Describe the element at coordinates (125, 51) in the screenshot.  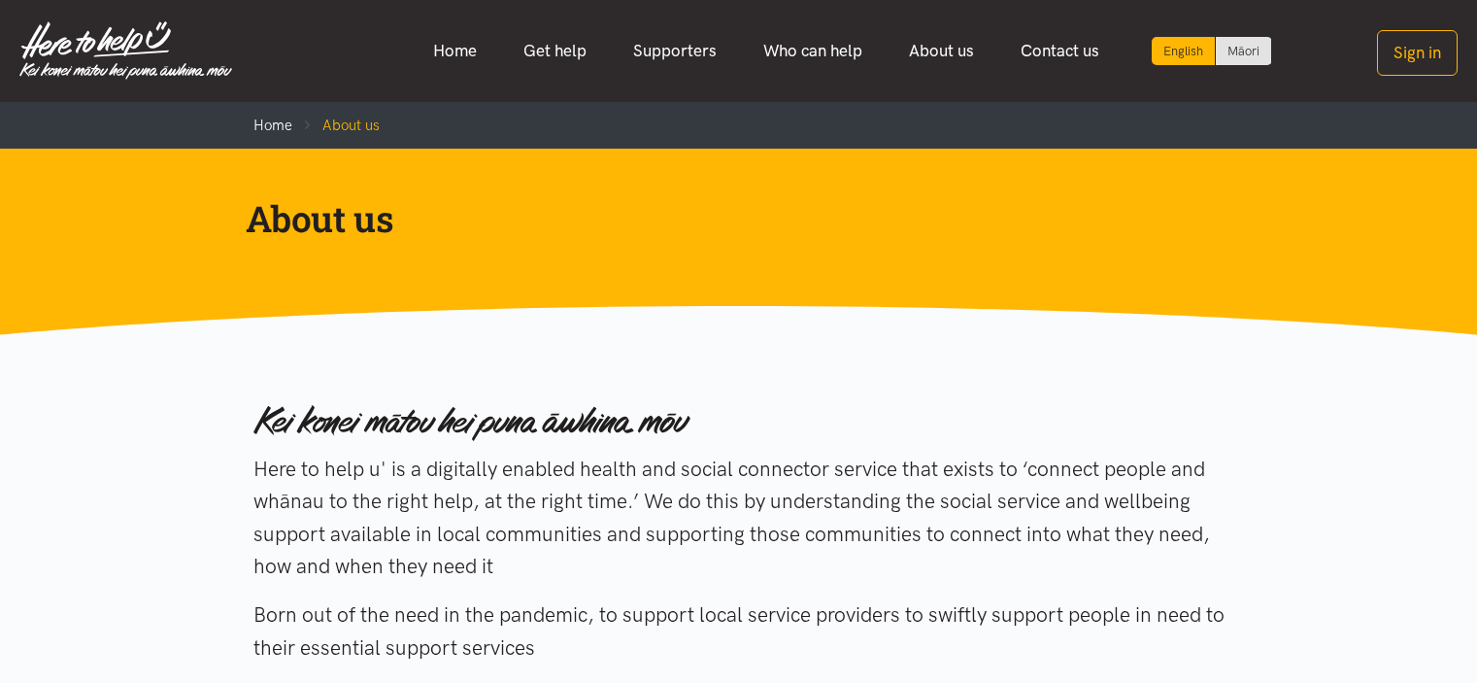
I see `img: Home` at that location.